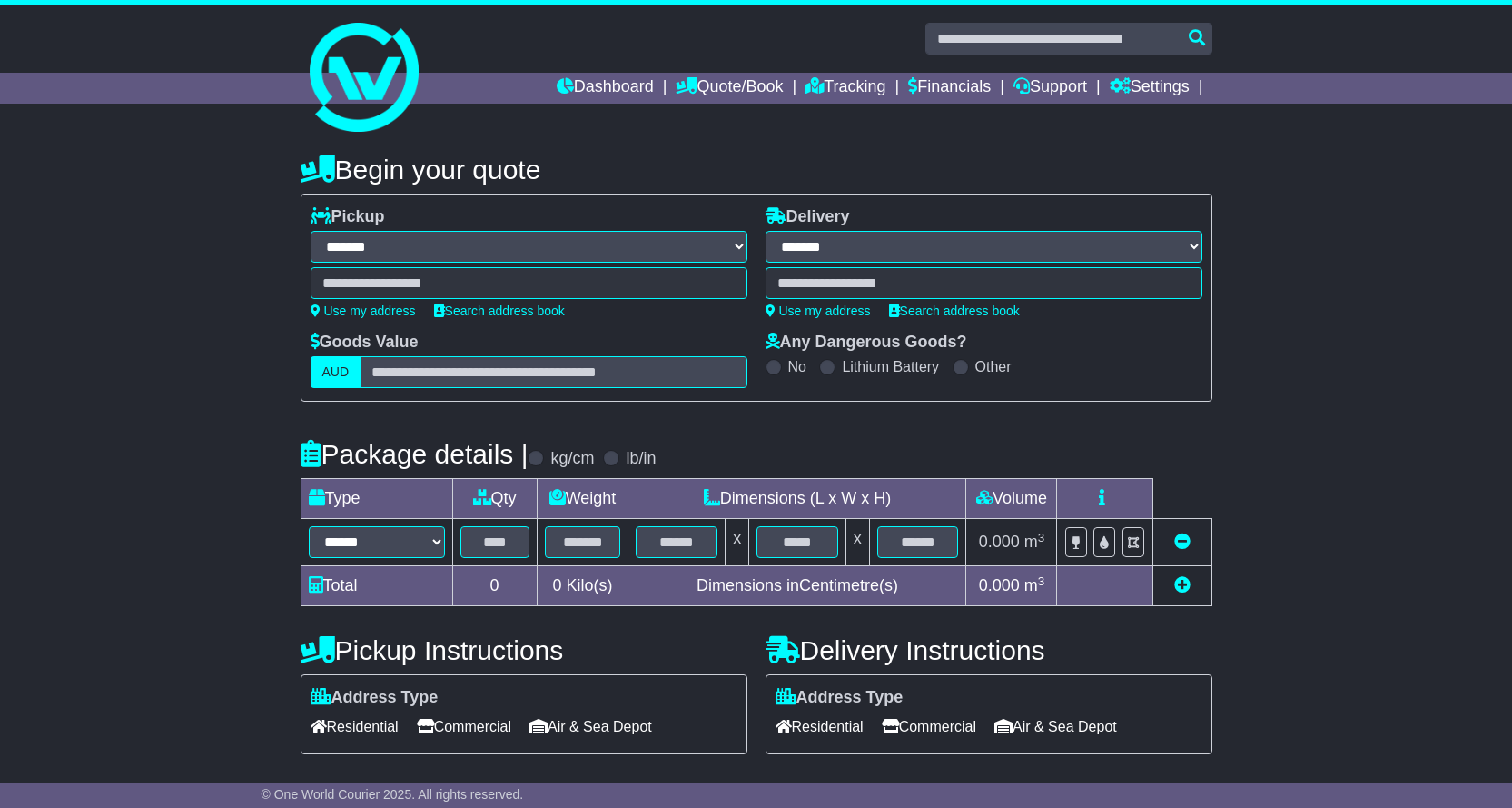 This screenshot has height=808, width=1512. Describe the element at coordinates (846, 89) in the screenshot. I see `a: Tracking` at that location.